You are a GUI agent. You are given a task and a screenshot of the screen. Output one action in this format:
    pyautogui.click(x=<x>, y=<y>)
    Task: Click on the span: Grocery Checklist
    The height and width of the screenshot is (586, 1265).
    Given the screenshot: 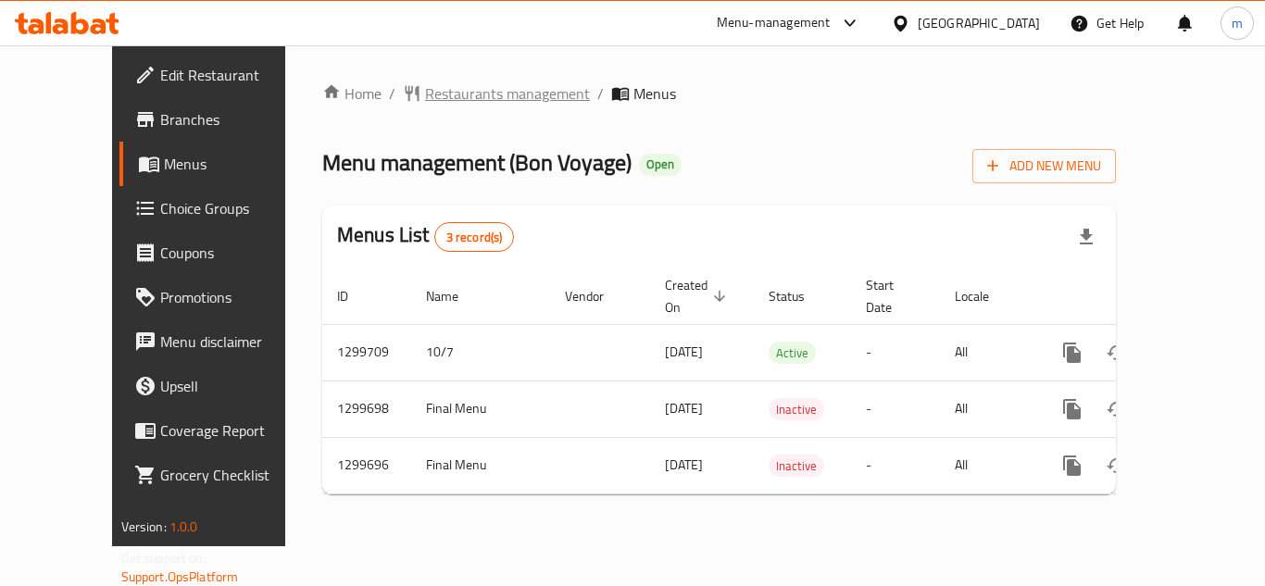 What is the action you would take?
    pyautogui.click(x=234, y=475)
    